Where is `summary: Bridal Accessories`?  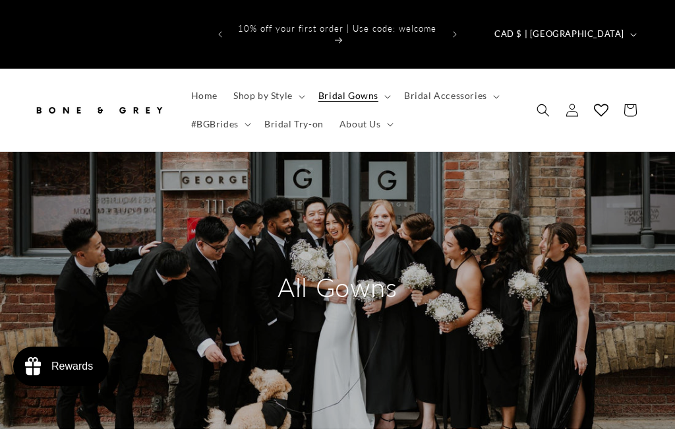 summary: Bridal Accessories is located at coordinates (451, 96).